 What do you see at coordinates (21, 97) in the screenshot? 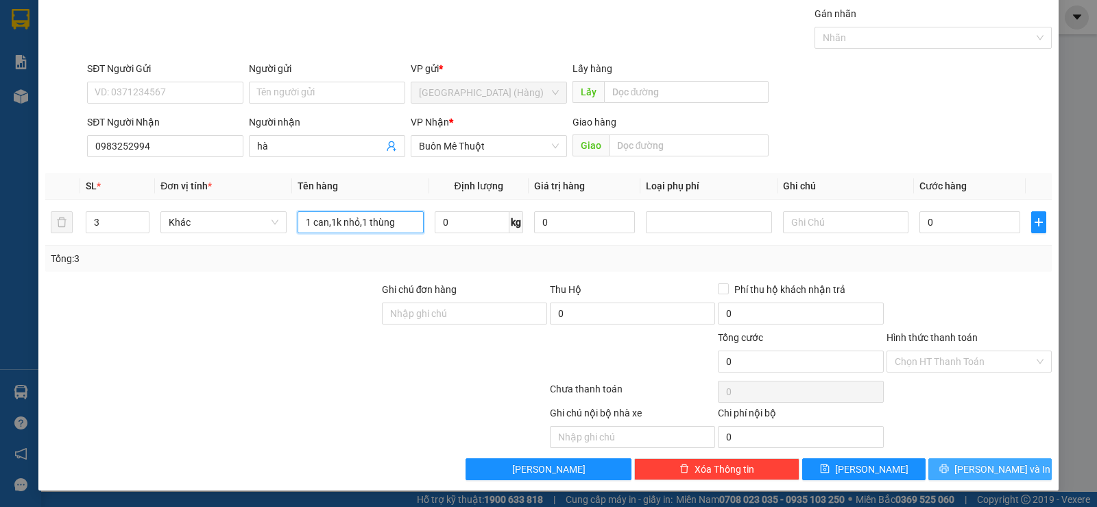
I see `span: CR :` at bounding box center [21, 97].